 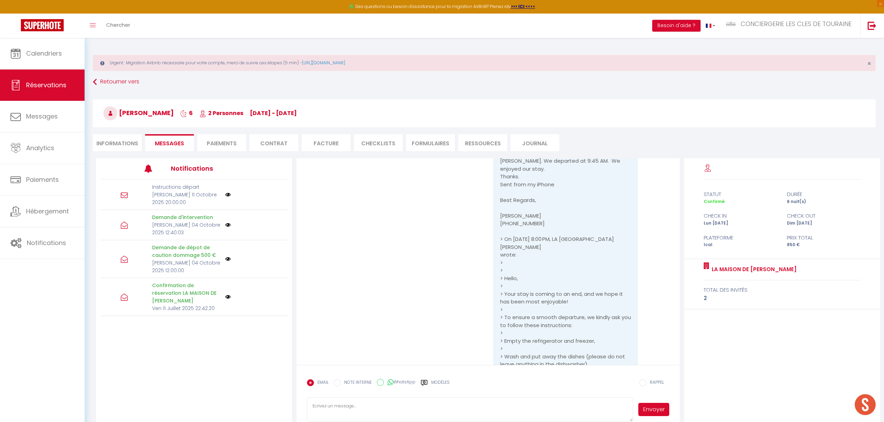 I want to click on li: Facture, so click(x=326, y=143).